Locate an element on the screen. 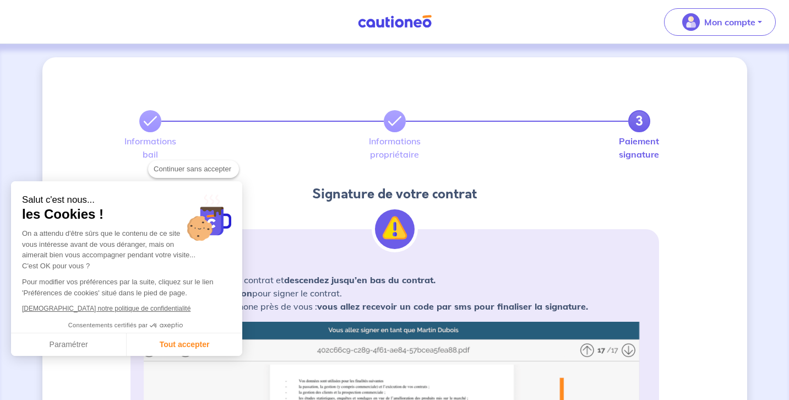 This screenshot has width=789, height=400. button: Consentements certifiés par is located at coordinates (127, 325).